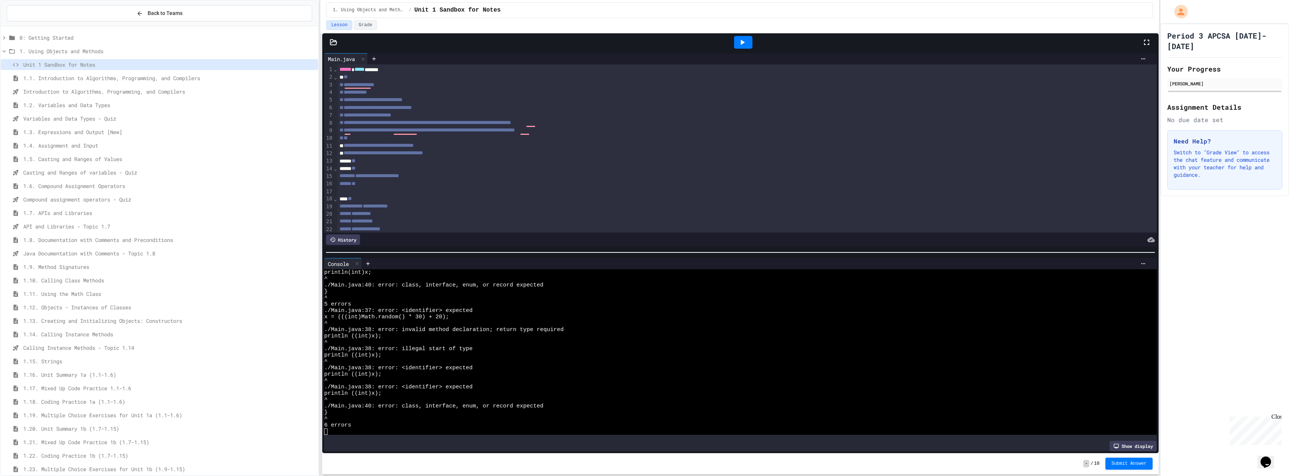 The image size is (1289, 476). What do you see at coordinates (398, 311) in the screenshot?
I see `span: ./Main.java:37: error: <identifier> expected` at bounding box center [398, 311].